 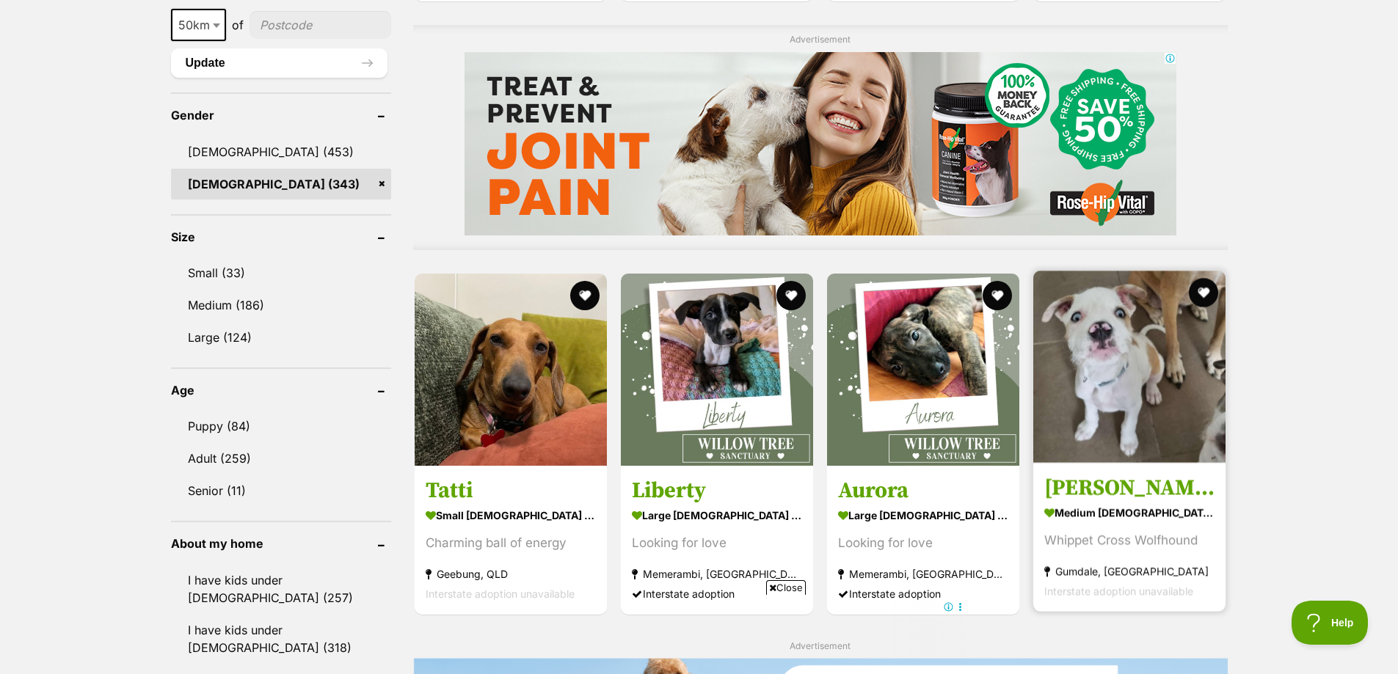 I want to click on a: Large (124), so click(x=281, y=337).